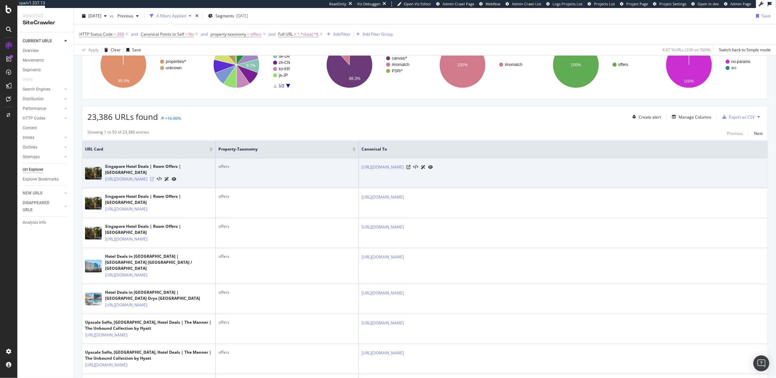  What do you see at coordinates (397, 71) in the screenshot?
I see `text: PSR/*` at bounding box center [397, 71].